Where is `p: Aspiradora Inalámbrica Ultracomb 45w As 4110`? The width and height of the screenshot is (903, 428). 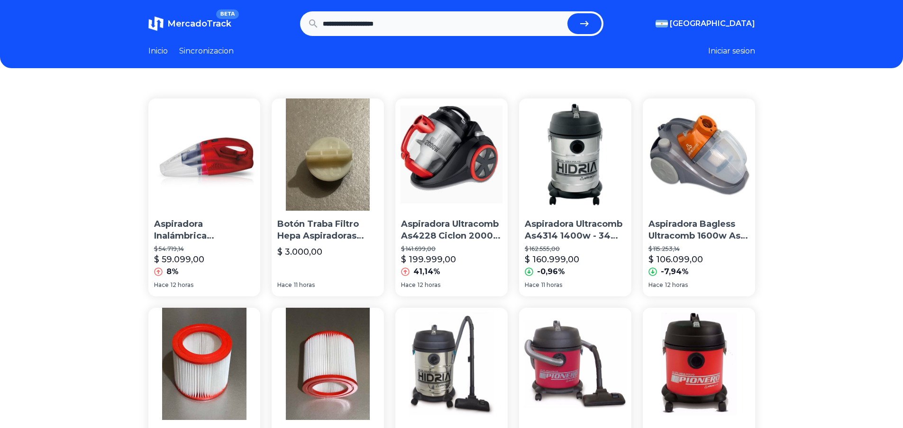
p: Aspiradora Inalámbrica Ultracomb 45w As 4110 is located at coordinates (204, 230).